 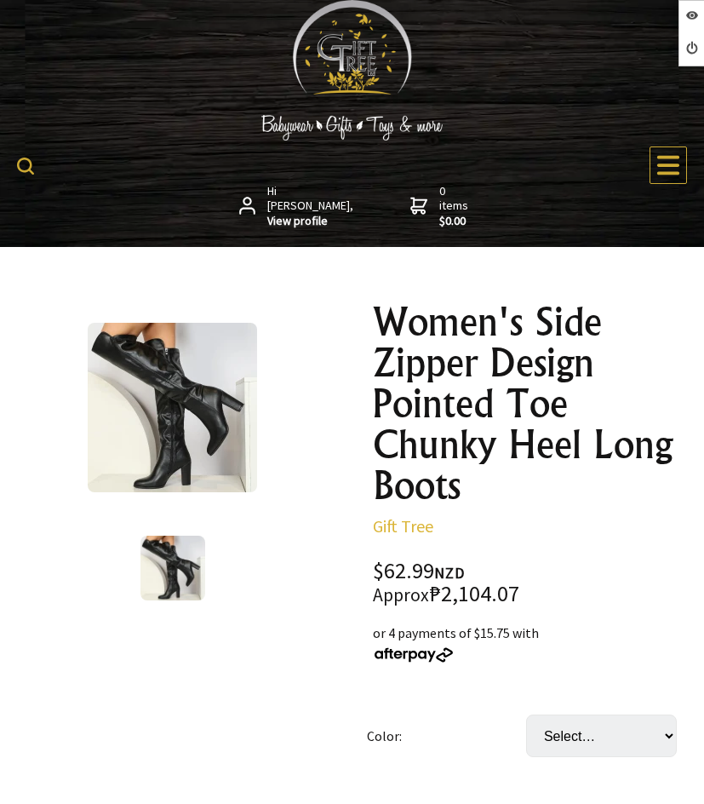 I want to click on h1: Women's Side Zipper Design Pointed Toe Chunky Heel Long Boots, so click(x=532, y=404).